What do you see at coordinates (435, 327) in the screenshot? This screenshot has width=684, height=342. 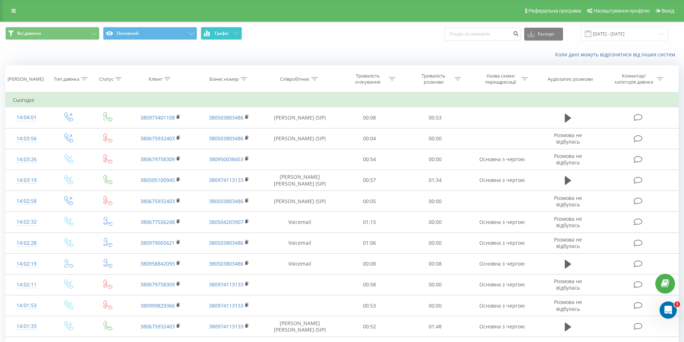 I see `td: 01:48` at bounding box center [435, 327].